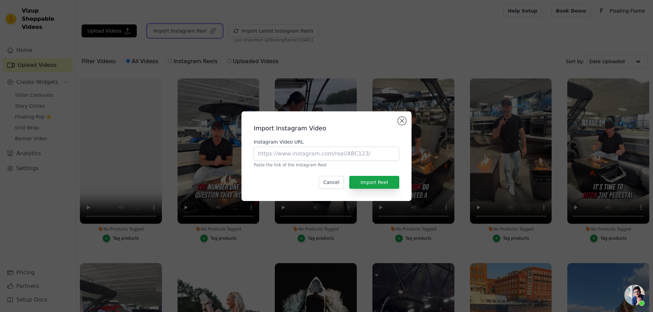  What do you see at coordinates (326, 165) in the screenshot?
I see `p: Paste the link of the Instagram Reel` at bounding box center [326, 165].